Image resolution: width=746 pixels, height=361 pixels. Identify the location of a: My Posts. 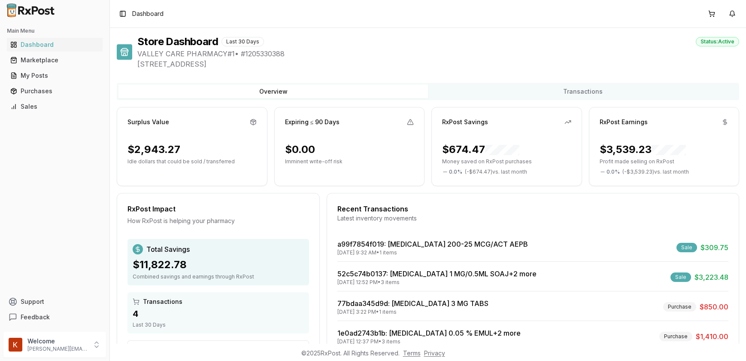
(55, 76).